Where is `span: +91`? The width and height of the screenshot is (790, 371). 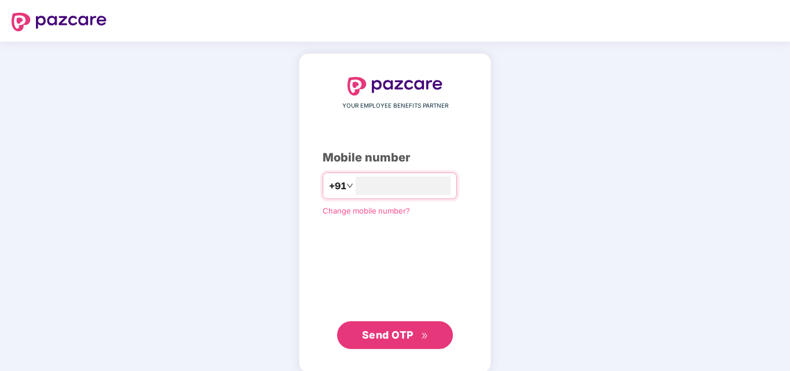
span: +91 is located at coordinates (338, 186).